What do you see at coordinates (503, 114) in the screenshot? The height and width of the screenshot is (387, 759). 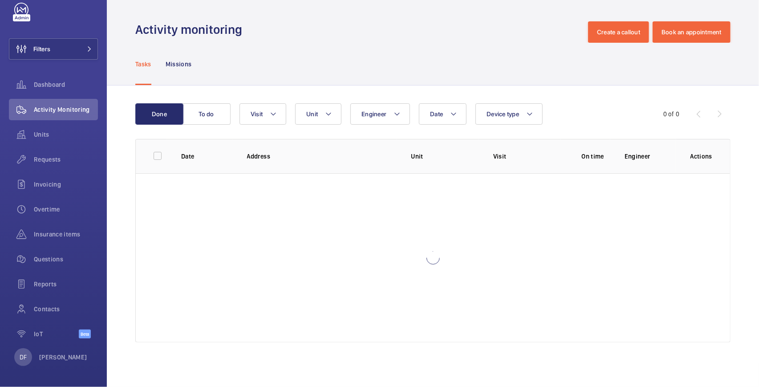 I see `span: Device type` at bounding box center [503, 114].